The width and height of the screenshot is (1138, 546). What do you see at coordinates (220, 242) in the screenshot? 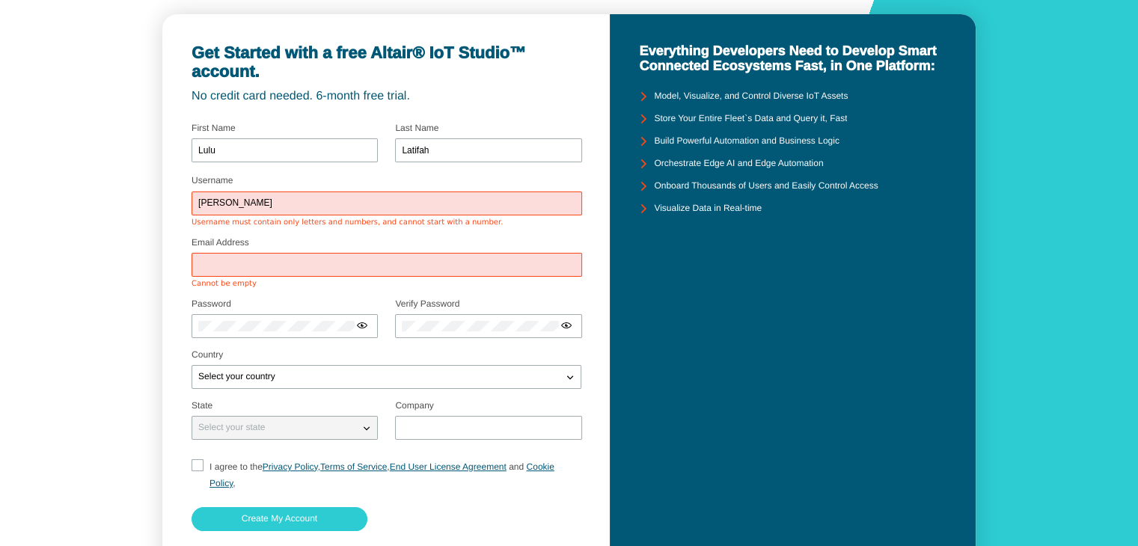
I see `label: Email Address` at bounding box center [220, 242].